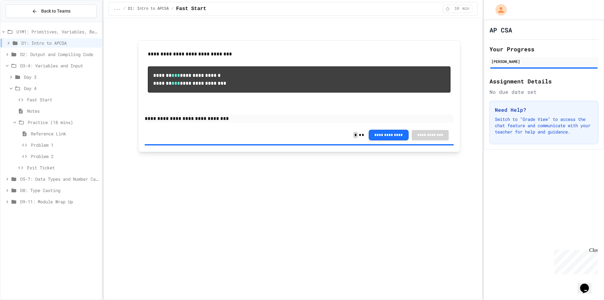 The height and width of the screenshot is (300, 604). What do you see at coordinates (58, 31) in the screenshot?
I see `span: U1M1: Primitives, Variables, Basic I/O` at bounding box center [58, 31].